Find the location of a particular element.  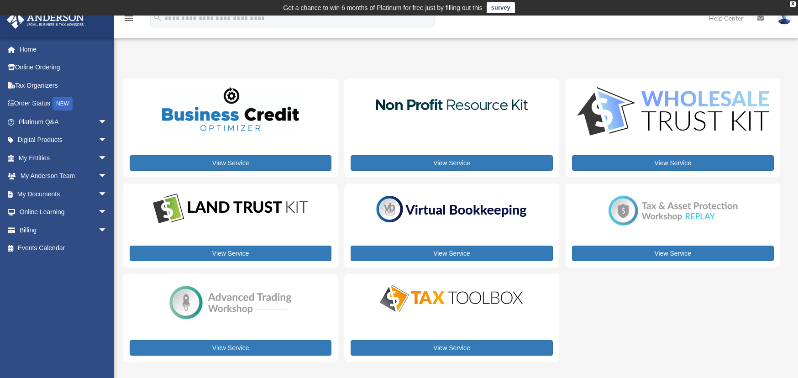

a: Digital Productsarrow_drop_down is located at coordinates (61, 140).